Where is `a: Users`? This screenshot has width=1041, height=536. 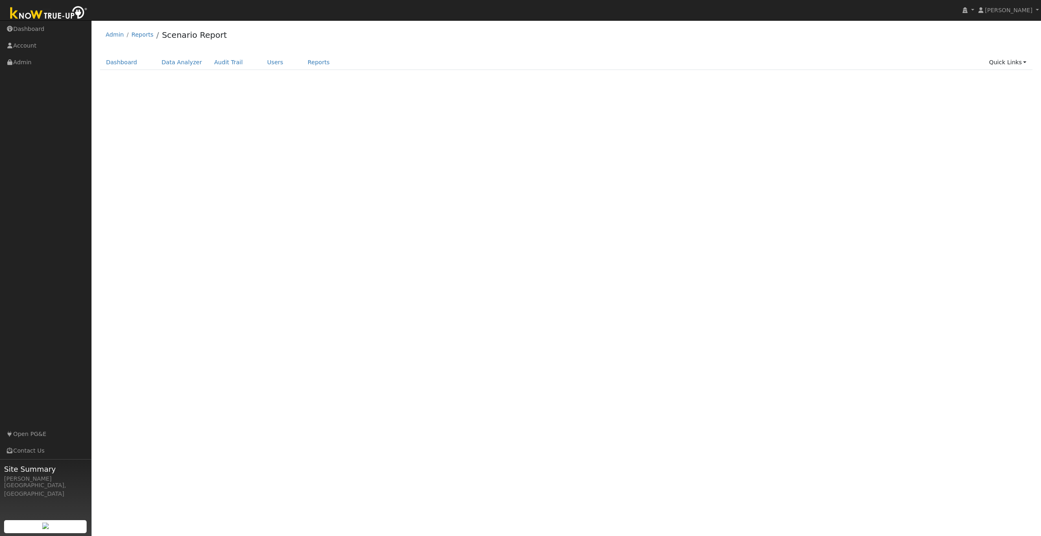 a: Users is located at coordinates (275, 62).